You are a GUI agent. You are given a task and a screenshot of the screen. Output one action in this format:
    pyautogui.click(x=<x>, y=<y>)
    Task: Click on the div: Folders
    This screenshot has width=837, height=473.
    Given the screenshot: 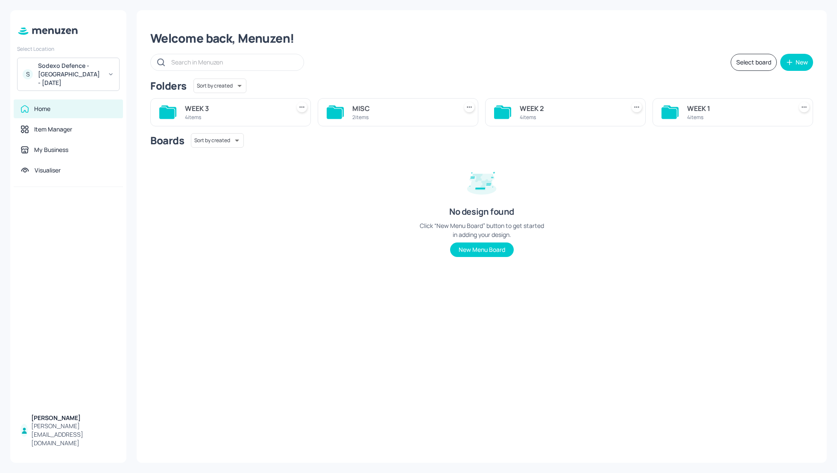 What is the action you would take?
    pyautogui.click(x=168, y=86)
    